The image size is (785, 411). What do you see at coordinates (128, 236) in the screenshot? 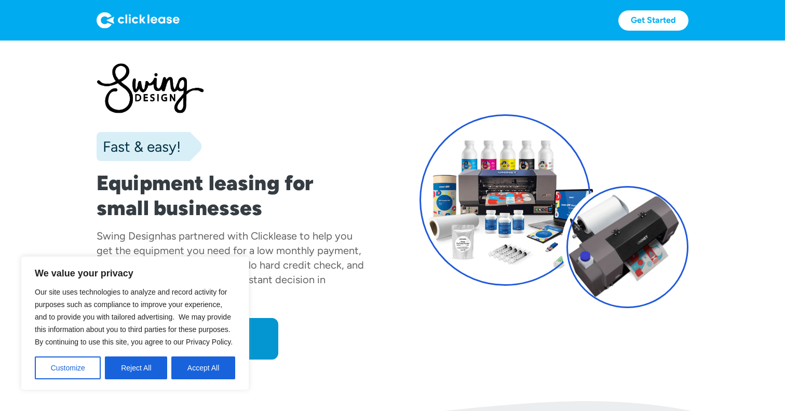
I see `div: Swing Design` at bounding box center [128, 236].